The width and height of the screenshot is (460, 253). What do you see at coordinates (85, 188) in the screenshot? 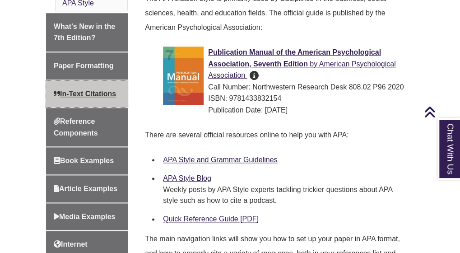
I see `span: Article Examples` at bounding box center [85, 188].